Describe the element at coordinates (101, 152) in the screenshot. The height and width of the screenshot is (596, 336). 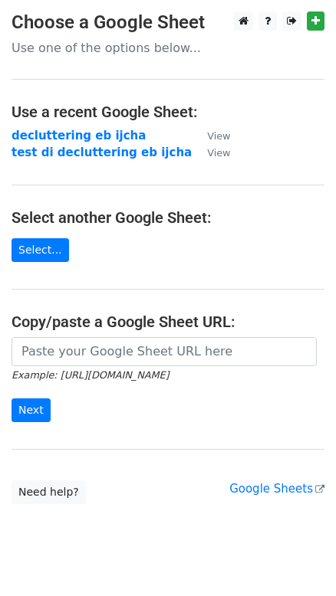
I see `strong: test di decluttering eb ijcha` at that location.